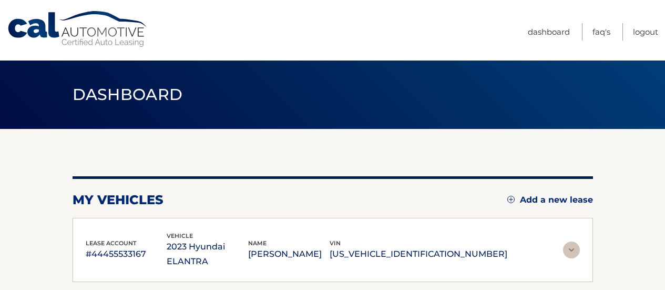  Describe the element at coordinates (118, 200) in the screenshot. I see `h2: my vehicles` at that location.